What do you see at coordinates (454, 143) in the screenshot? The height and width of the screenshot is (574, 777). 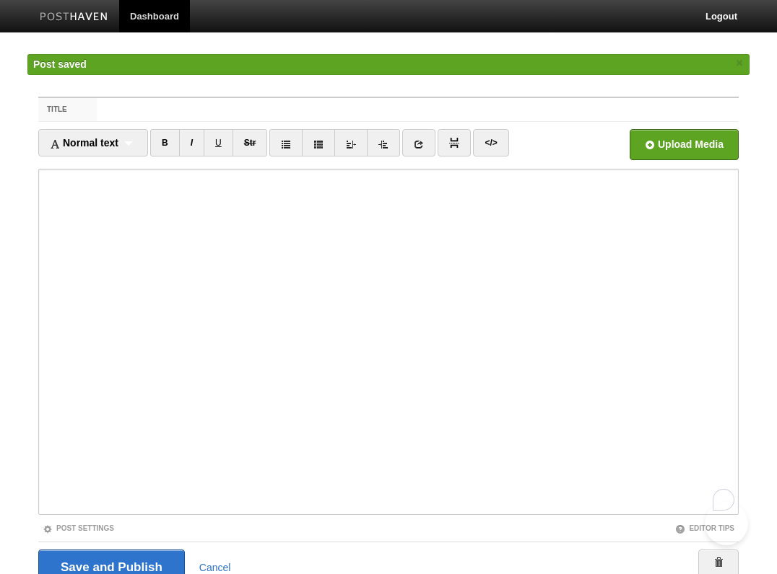 I see `img: pagebreak-icon.png` at bounding box center [454, 143].